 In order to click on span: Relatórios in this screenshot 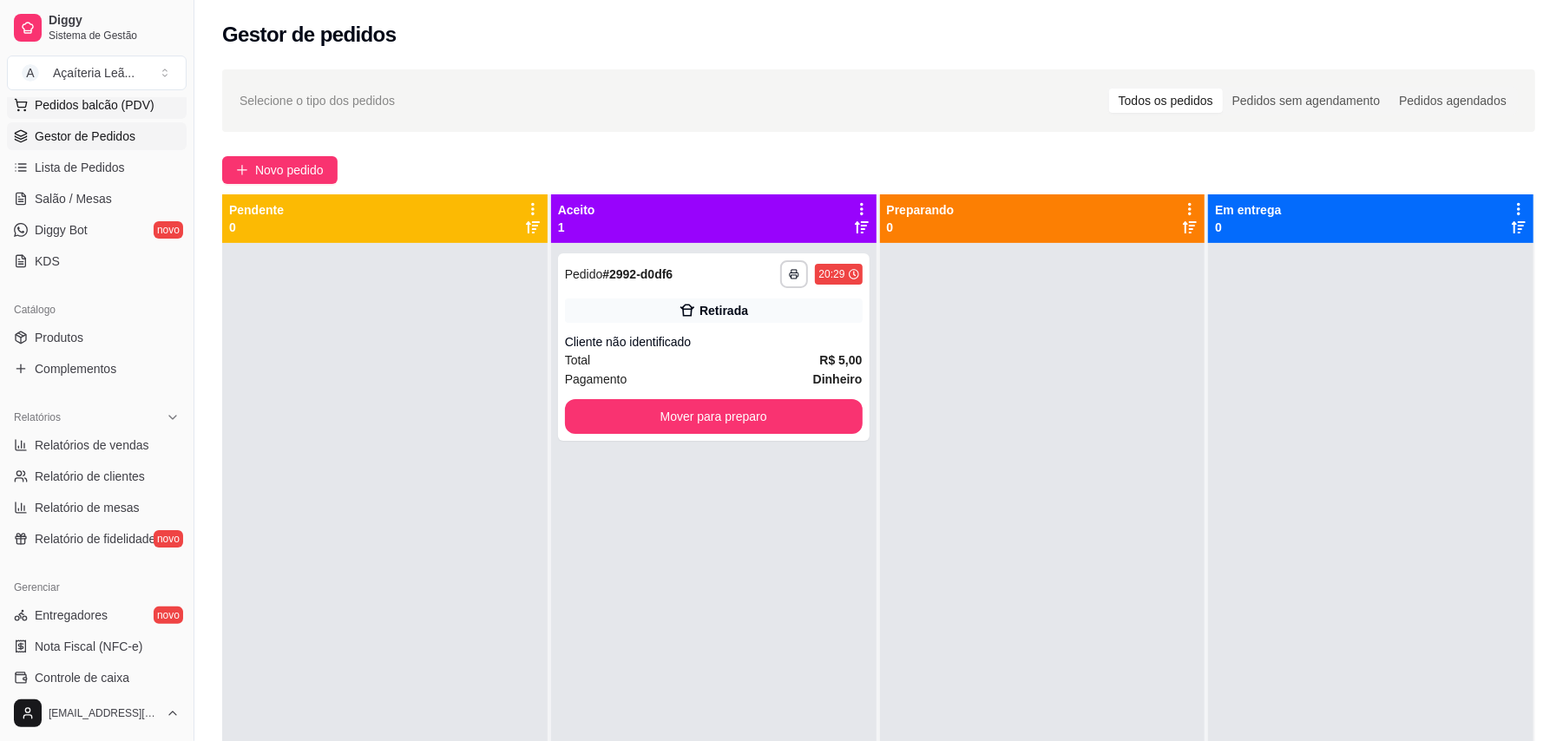, I will do `click(37, 417)`.